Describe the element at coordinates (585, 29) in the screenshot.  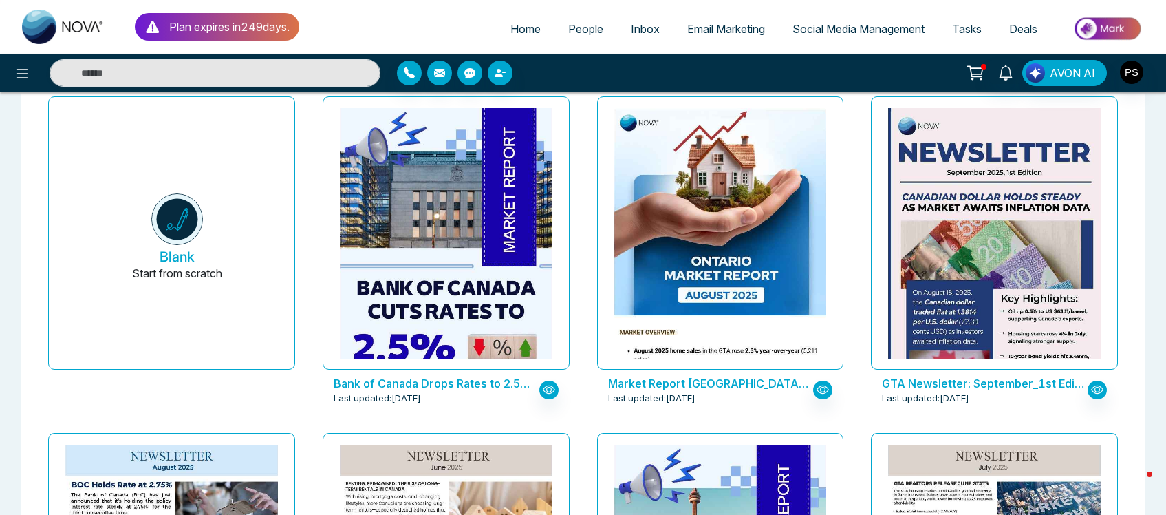
I see `span: People` at that location.